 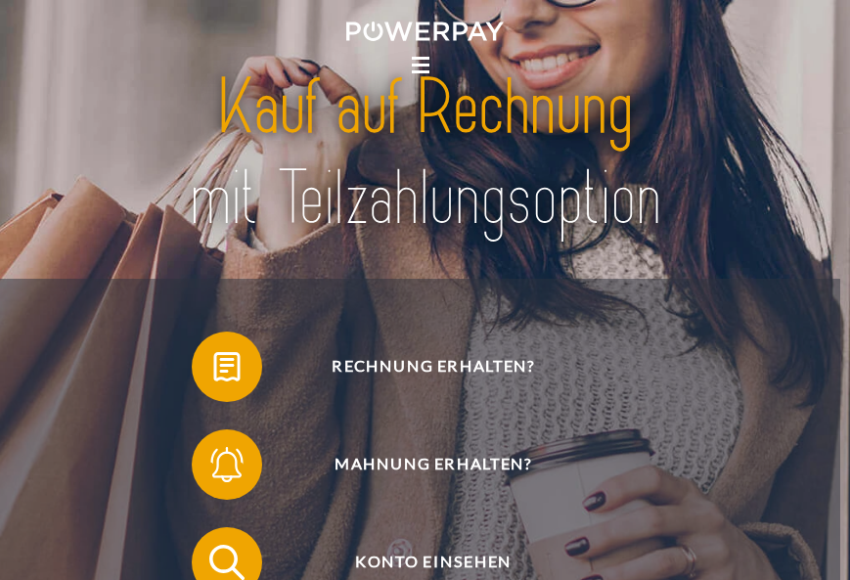 I want to click on img: qb_bell.svg, so click(x=226, y=465).